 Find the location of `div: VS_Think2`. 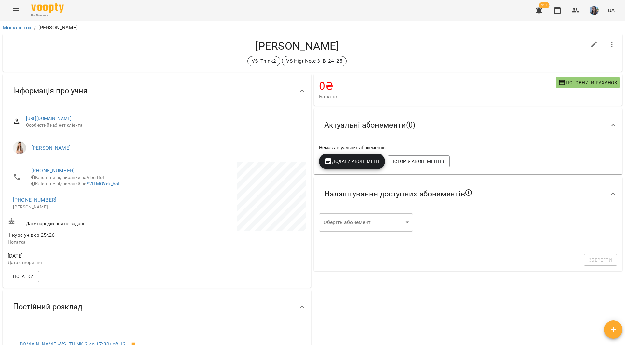

div: VS_Think2 is located at coordinates (264, 61).